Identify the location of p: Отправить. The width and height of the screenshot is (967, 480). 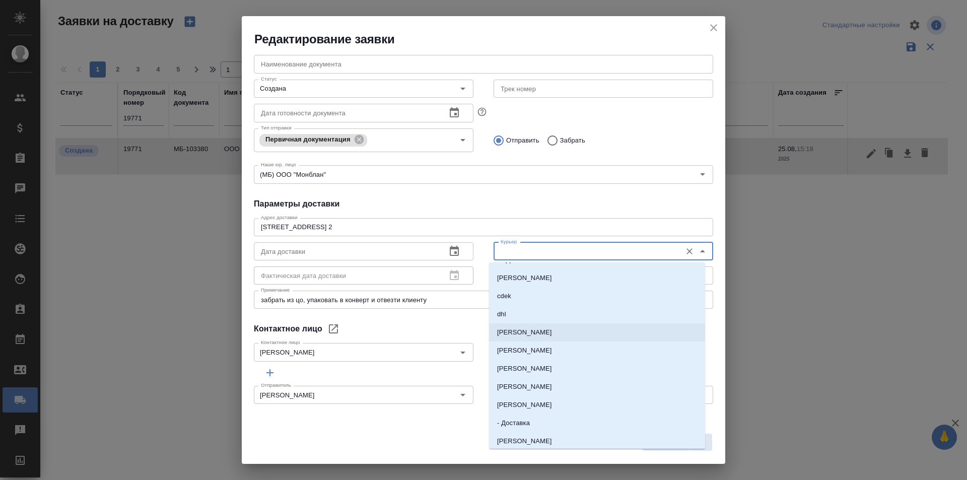
(523, 141).